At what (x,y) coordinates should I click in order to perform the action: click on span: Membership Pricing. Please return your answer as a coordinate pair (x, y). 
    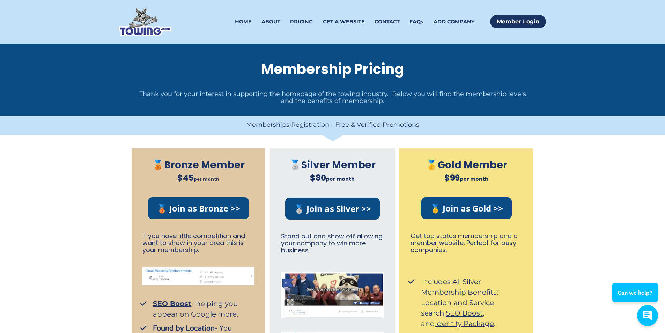
    Looking at the image, I should click on (333, 69).